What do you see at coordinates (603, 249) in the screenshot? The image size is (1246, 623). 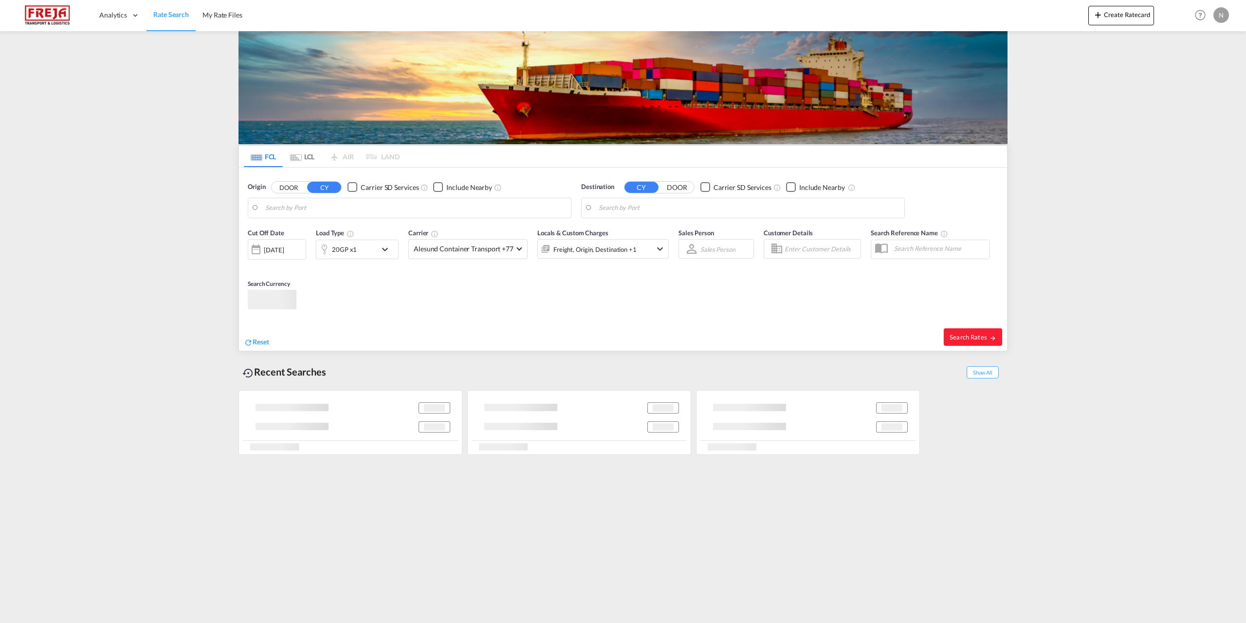 I see `div: Freight Origin Destination Factory Stuffingicon-chevron-down` at bounding box center [603, 249].